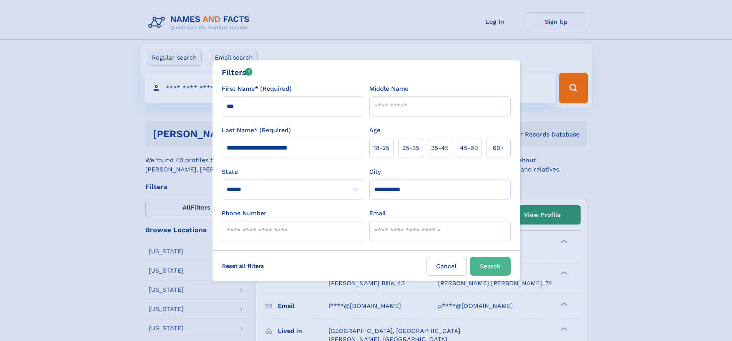  What do you see at coordinates (446, 266) in the screenshot?
I see `label: Cancel` at bounding box center [446, 266].